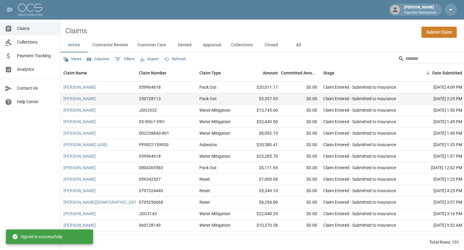  What do you see at coordinates (148, 213) in the screenshot?
I see `div: JDG3143` at bounding box center [148, 213].